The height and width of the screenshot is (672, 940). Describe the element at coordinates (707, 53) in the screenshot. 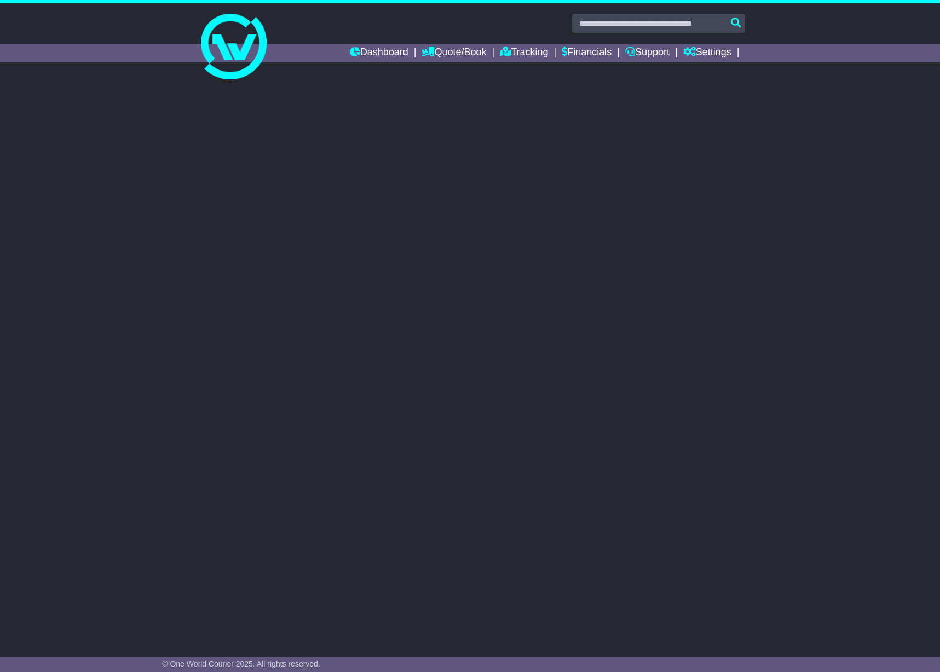

I see `a: Settings` at that location.